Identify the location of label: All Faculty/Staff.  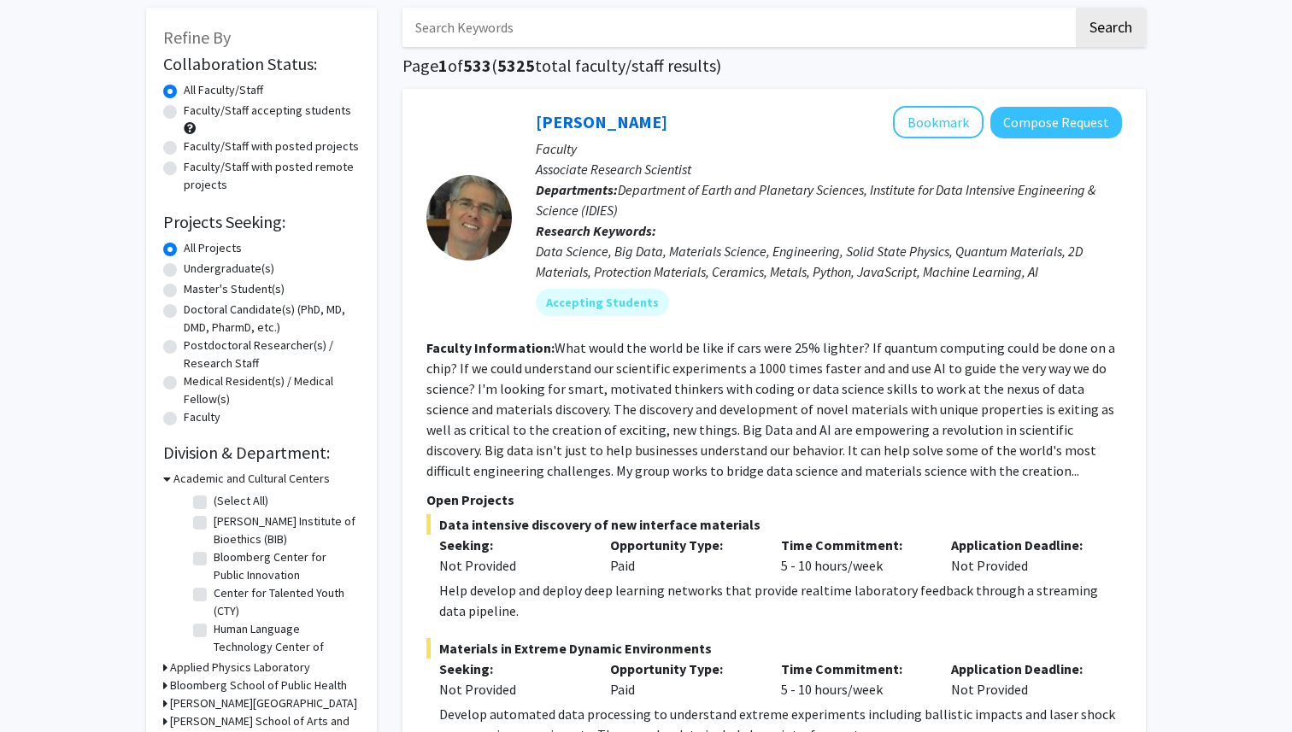
(223, 90).